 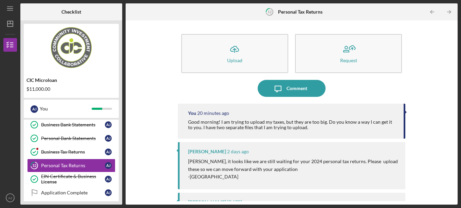 I want to click on div: Upload, so click(x=235, y=60).